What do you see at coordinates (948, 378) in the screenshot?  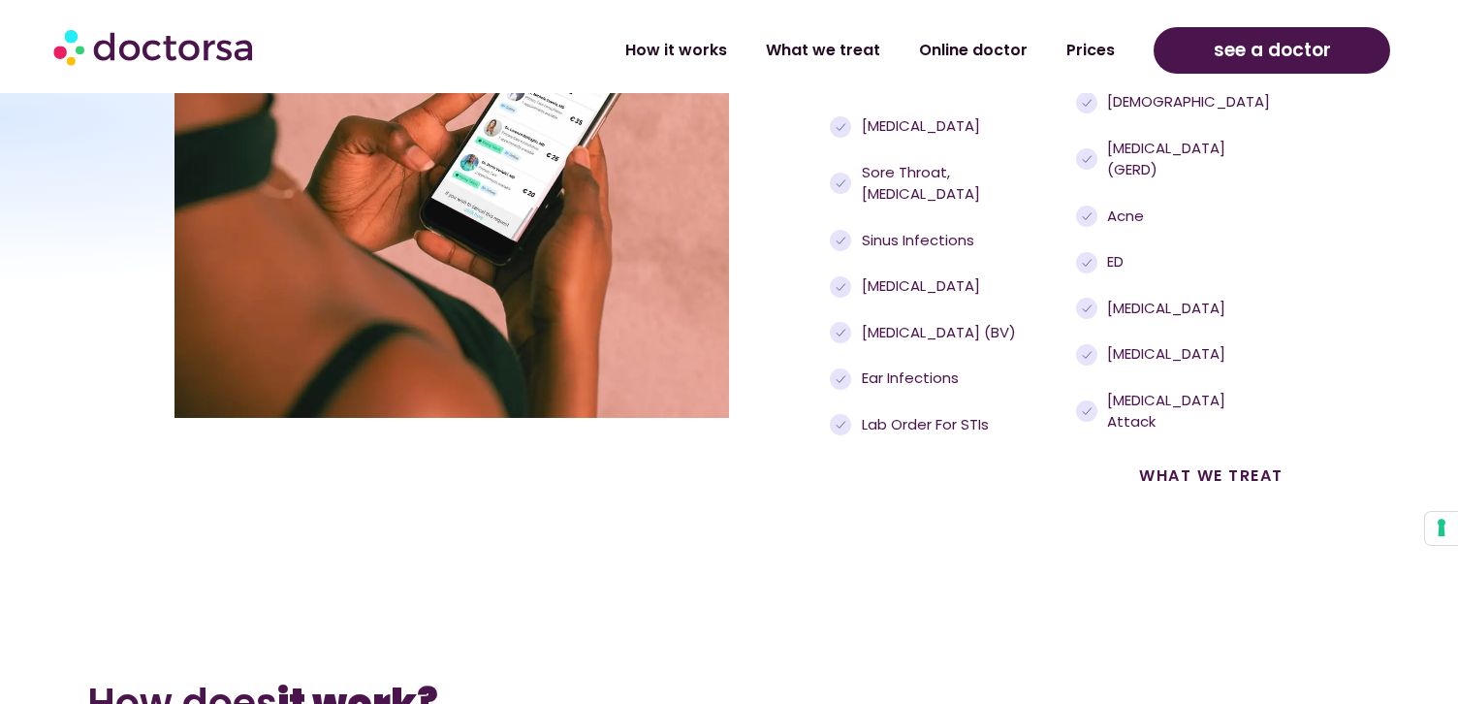 I see `a: Ear infections` at bounding box center [948, 378].